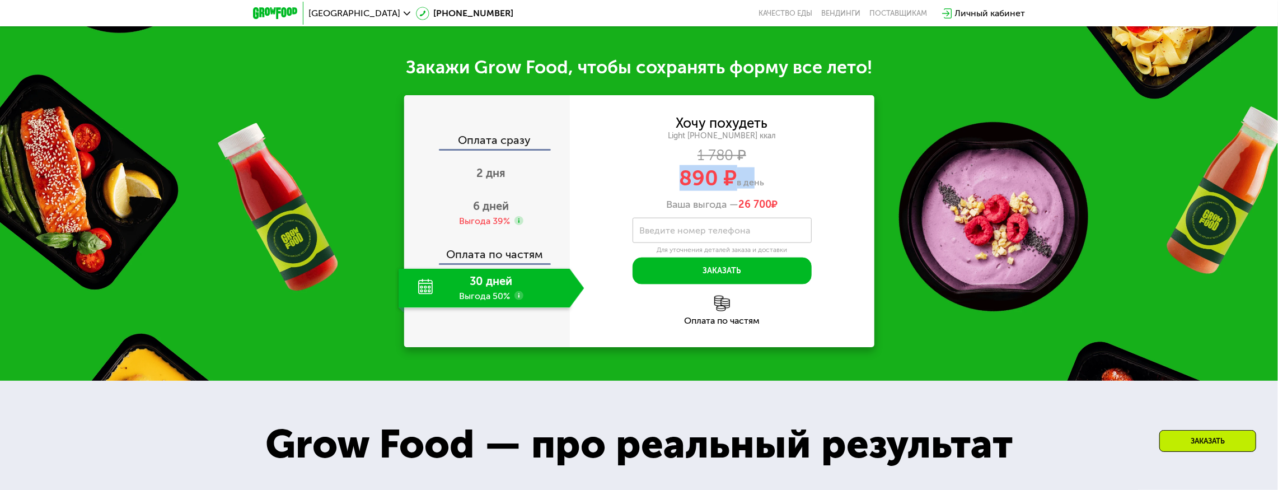 The height and width of the screenshot is (490, 1278). What do you see at coordinates (842, 13) in the screenshot?
I see `a: Вендинги` at bounding box center [842, 13].